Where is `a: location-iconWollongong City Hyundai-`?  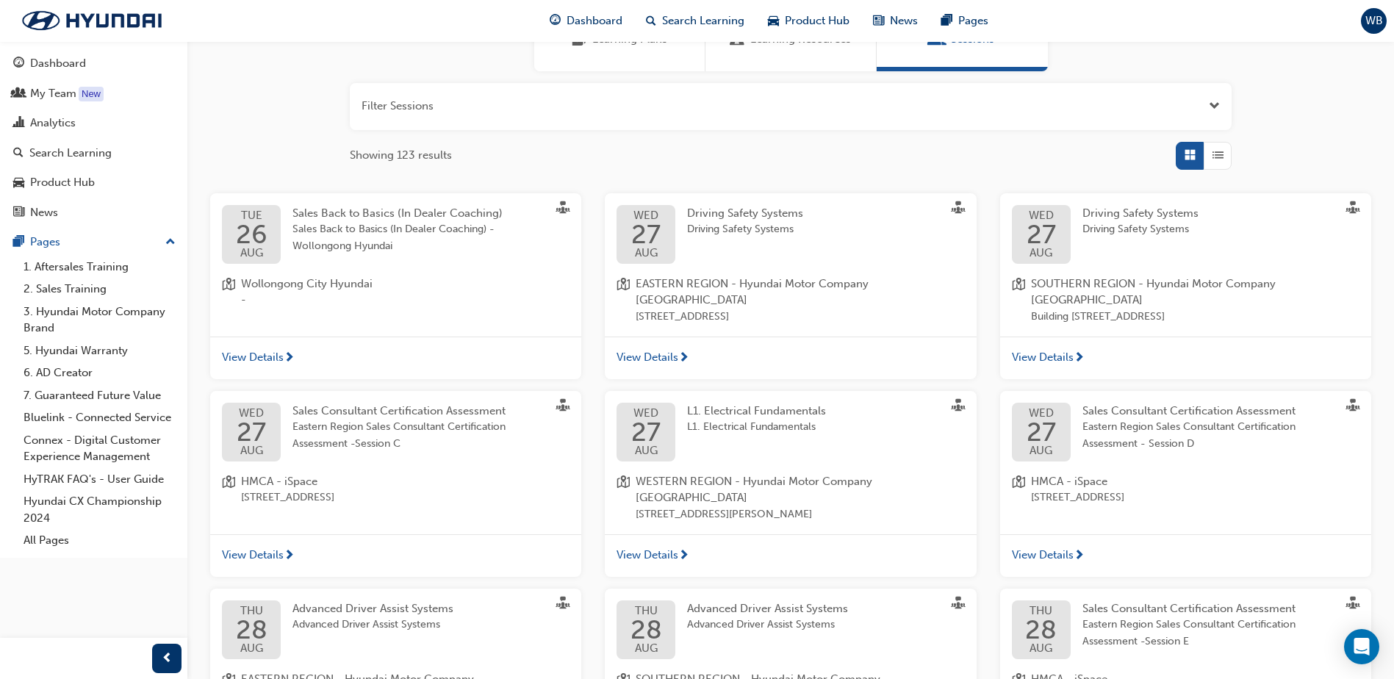 a: location-iconWollongong City Hyundai- is located at coordinates (395, 292).